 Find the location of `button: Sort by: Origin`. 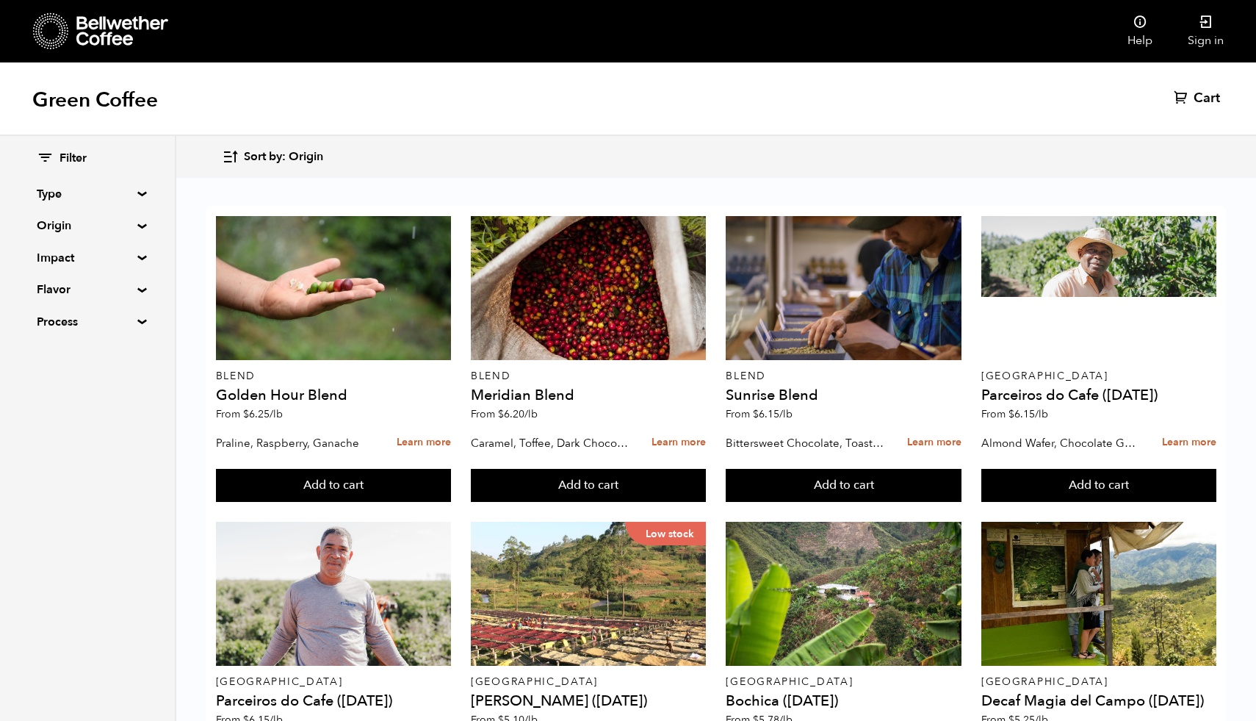

button: Sort by: Origin is located at coordinates (273, 156).